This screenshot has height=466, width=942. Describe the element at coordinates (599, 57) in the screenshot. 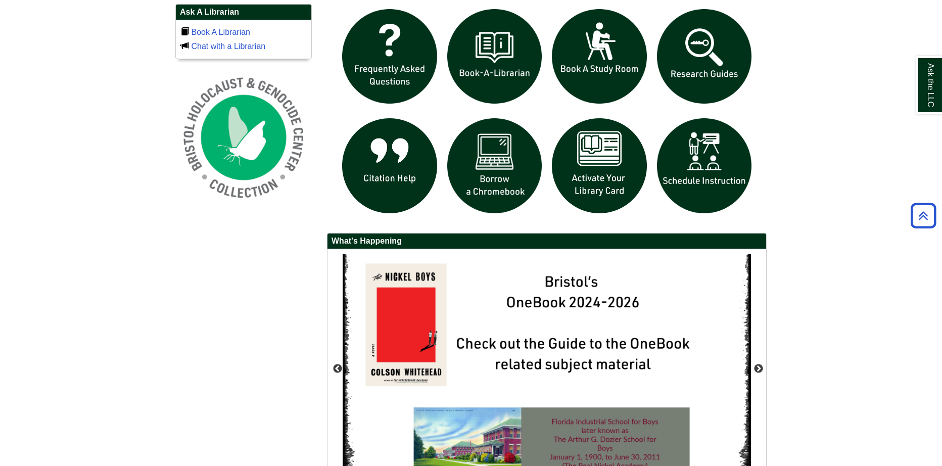

I see `img: book a study room icon links to book a study room web page` at that location.